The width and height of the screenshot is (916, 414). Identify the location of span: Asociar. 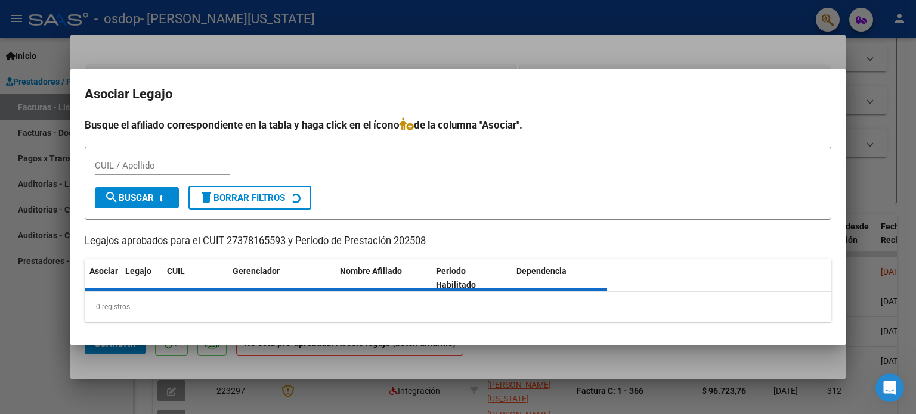
(104, 271).